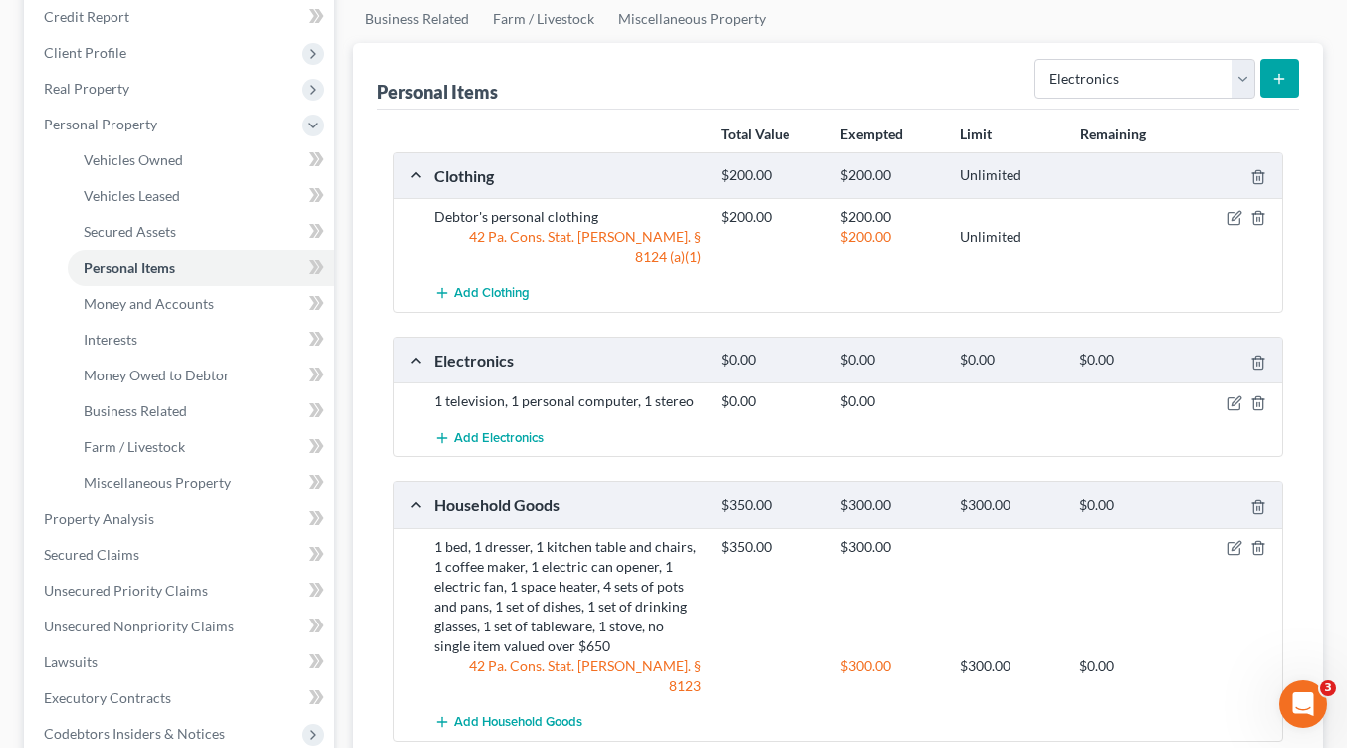  Describe the element at coordinates (85, 52) in the screenshot. I see `span: Client Profile` at that location.